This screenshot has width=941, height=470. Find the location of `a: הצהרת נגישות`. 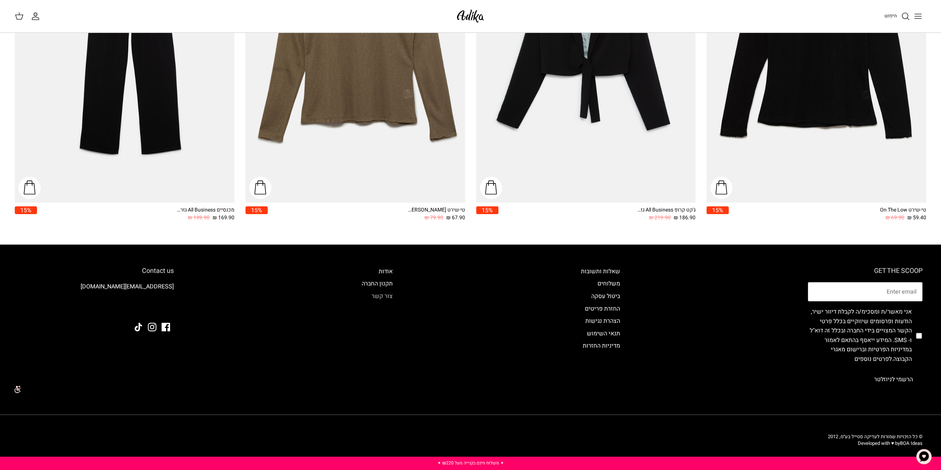

a: הצהרת נגישות is located at coordinates (603, 321).